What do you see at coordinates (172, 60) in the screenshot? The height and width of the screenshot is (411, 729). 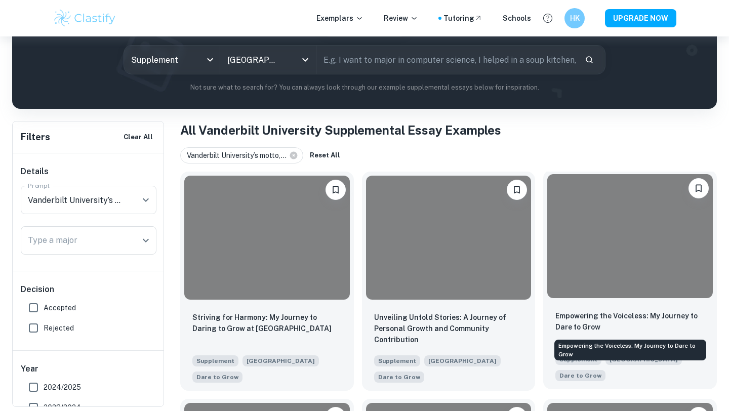 I see `div: Supplement` at bounding box center [172, 60].